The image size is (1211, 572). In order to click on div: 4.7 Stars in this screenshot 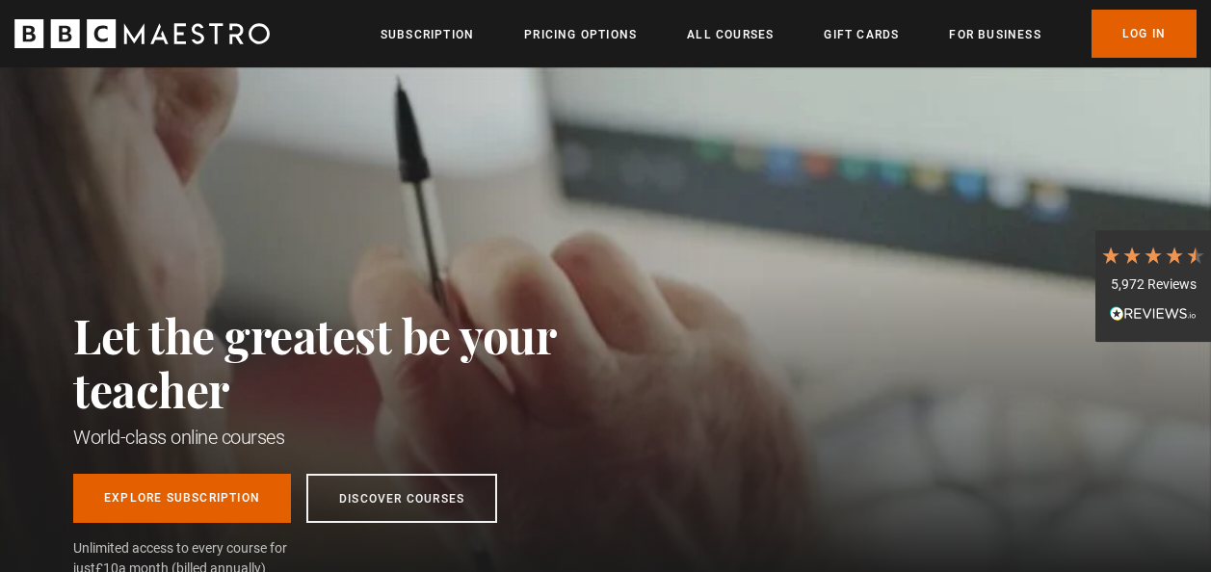, I will do `click(1153, 255)`.